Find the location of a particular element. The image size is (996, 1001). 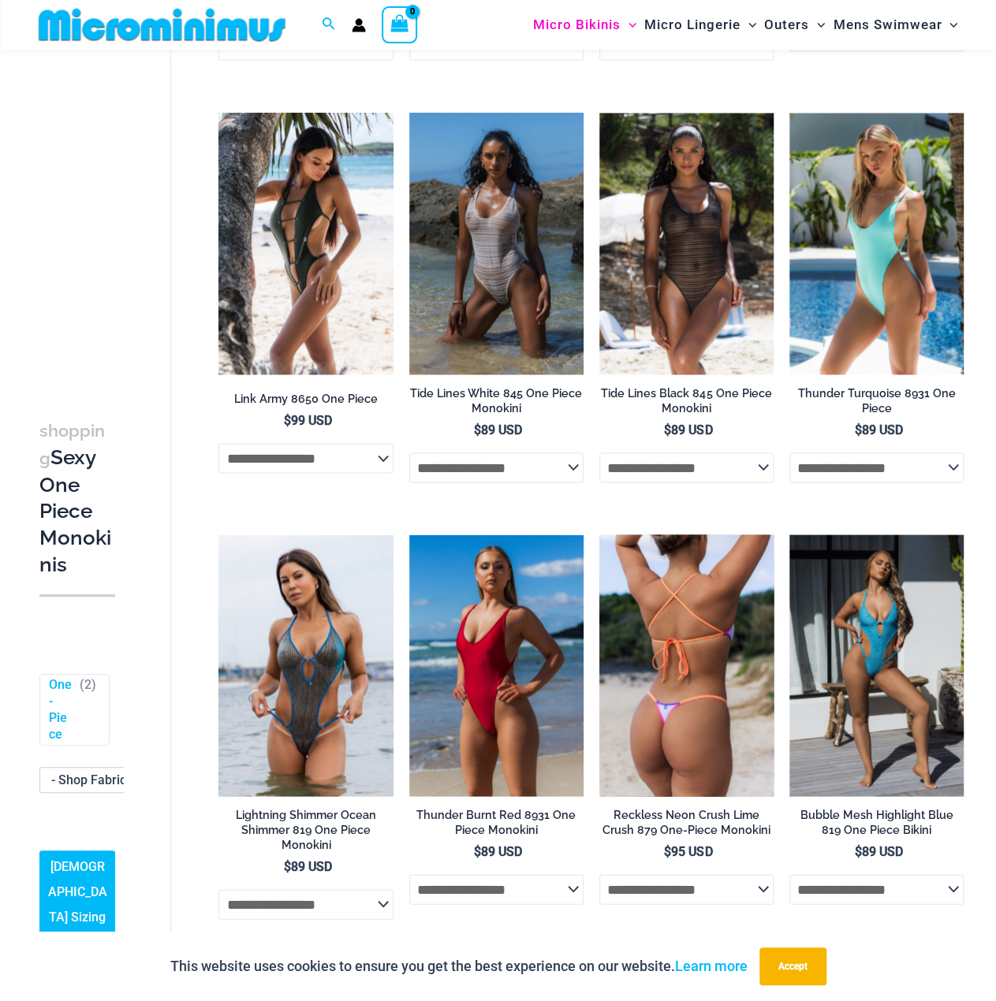

h2: Thunder Burnt Red 8931 One Piece Monokini is located at coordinates (496, 821).